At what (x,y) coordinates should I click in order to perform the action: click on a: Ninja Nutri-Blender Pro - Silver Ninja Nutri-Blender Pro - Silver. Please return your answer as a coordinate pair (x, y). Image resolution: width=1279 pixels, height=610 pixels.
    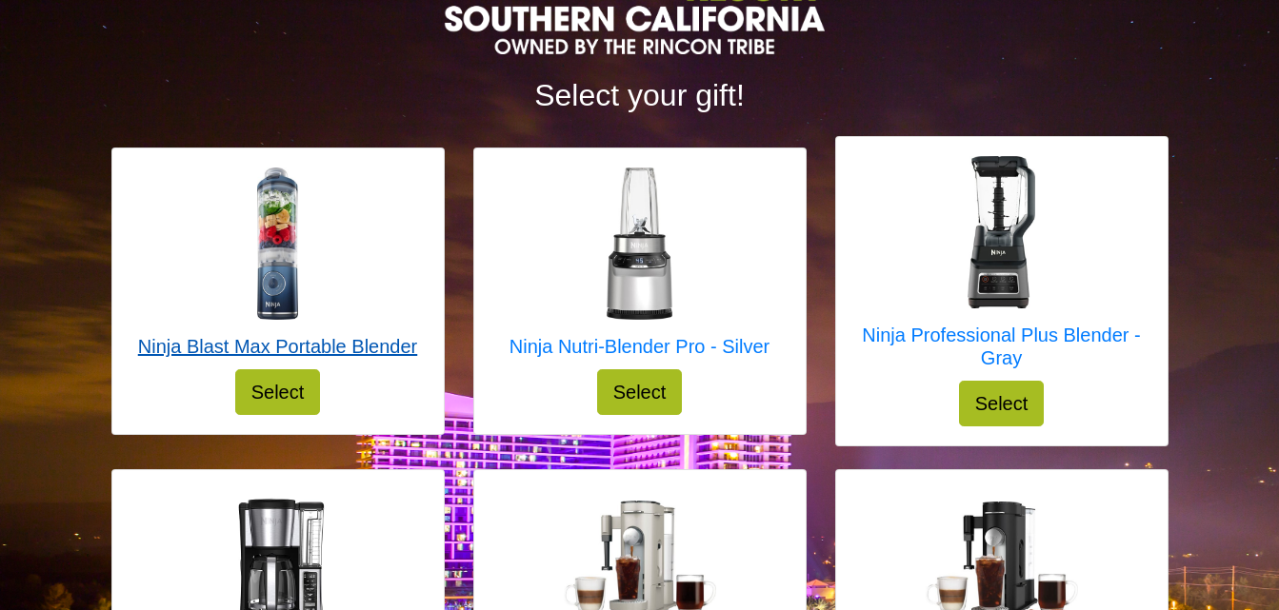
    Looking at the image, I should click on (639, 269).